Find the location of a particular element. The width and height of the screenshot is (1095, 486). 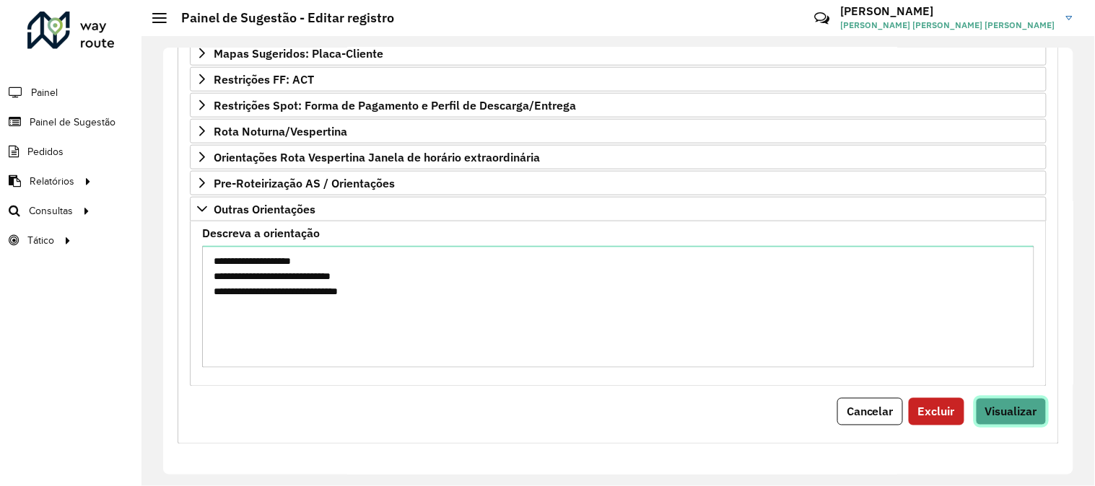

h2: Painel de Sugestão - Editar registro is located at coordinates (280, 18).